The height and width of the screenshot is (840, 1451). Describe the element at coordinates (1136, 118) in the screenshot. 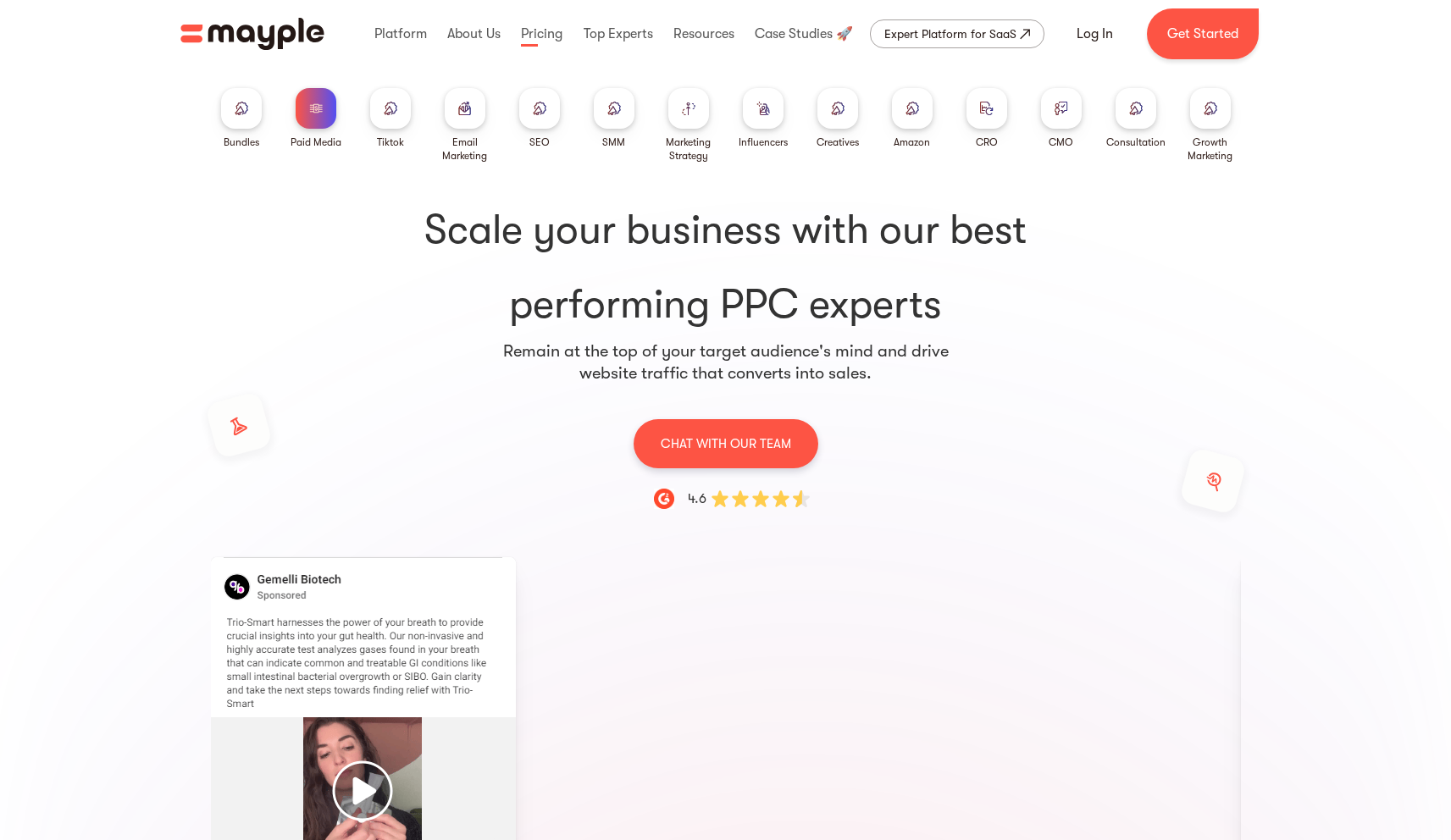

I see `a: Consultation` at that location.